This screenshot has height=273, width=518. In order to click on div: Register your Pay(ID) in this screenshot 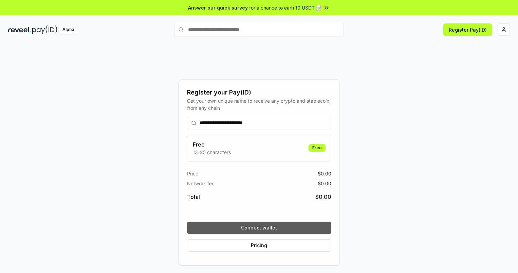, I will do `click(259, 92)`.